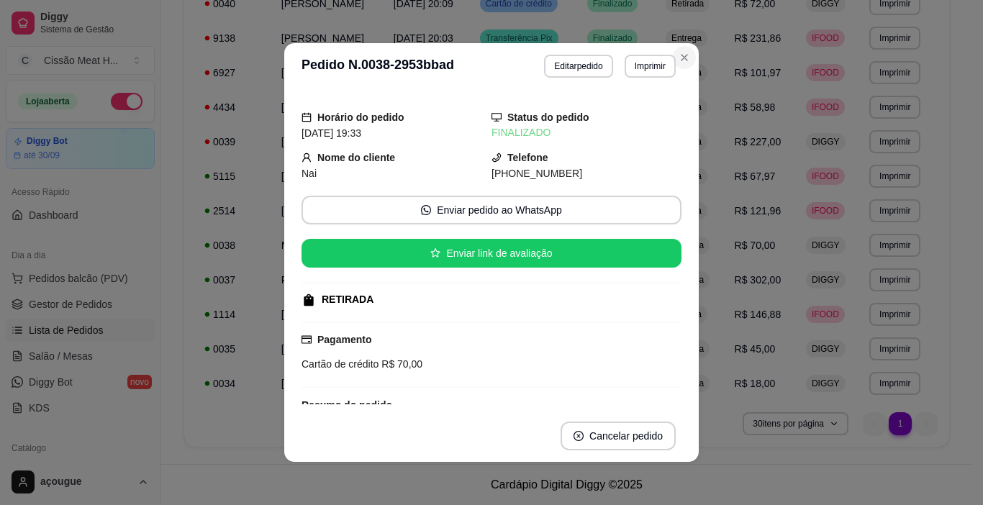 The width and height of the screenshot is (983, 505). What do you see at coordinates (356, 158) in the screenshot?
I see `strong: Nome do cliente` at bounding box center [356, 158].